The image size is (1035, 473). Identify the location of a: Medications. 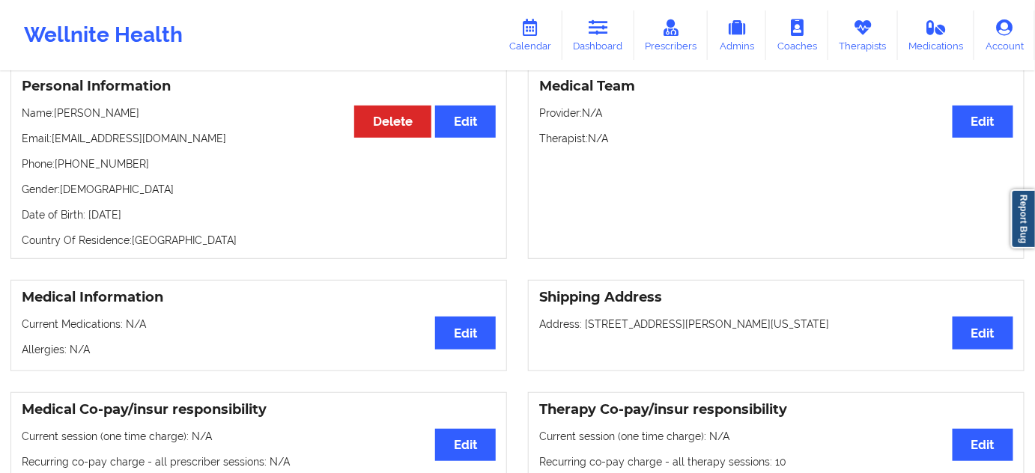
(936, 35).